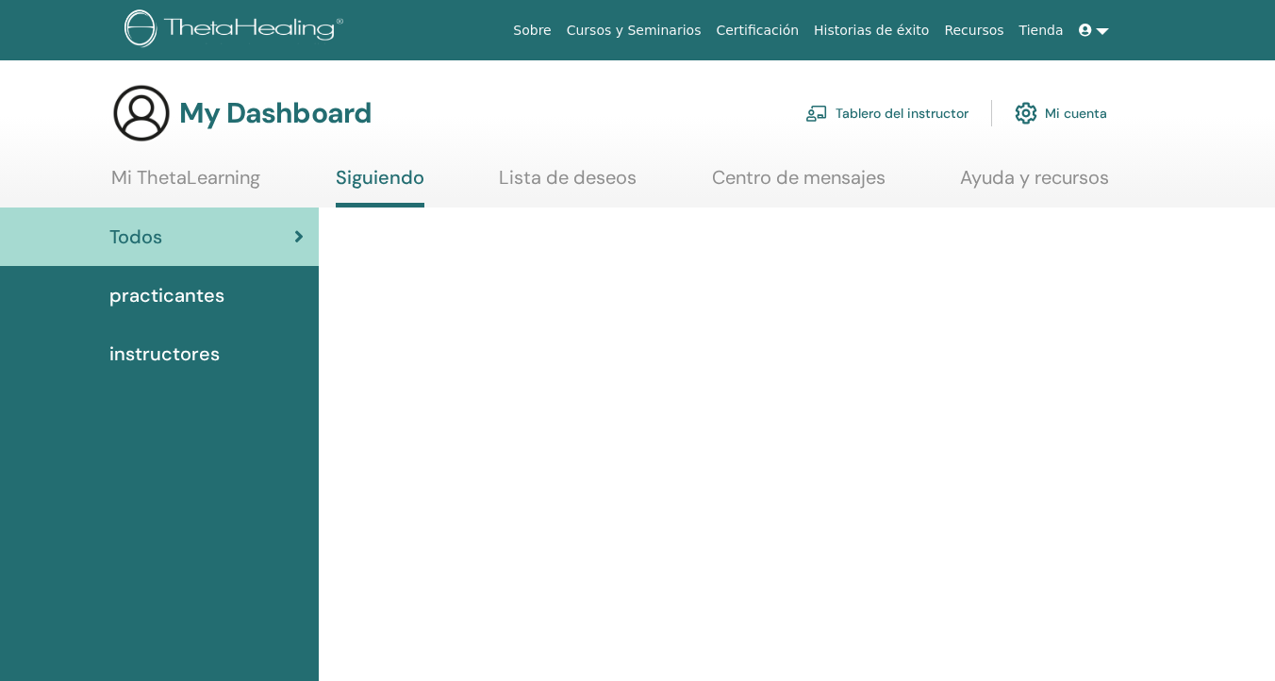  Describe the element at coordinates (141, 113) in the screenshot. I see `img: generic-user-icon.jpg` at that location.